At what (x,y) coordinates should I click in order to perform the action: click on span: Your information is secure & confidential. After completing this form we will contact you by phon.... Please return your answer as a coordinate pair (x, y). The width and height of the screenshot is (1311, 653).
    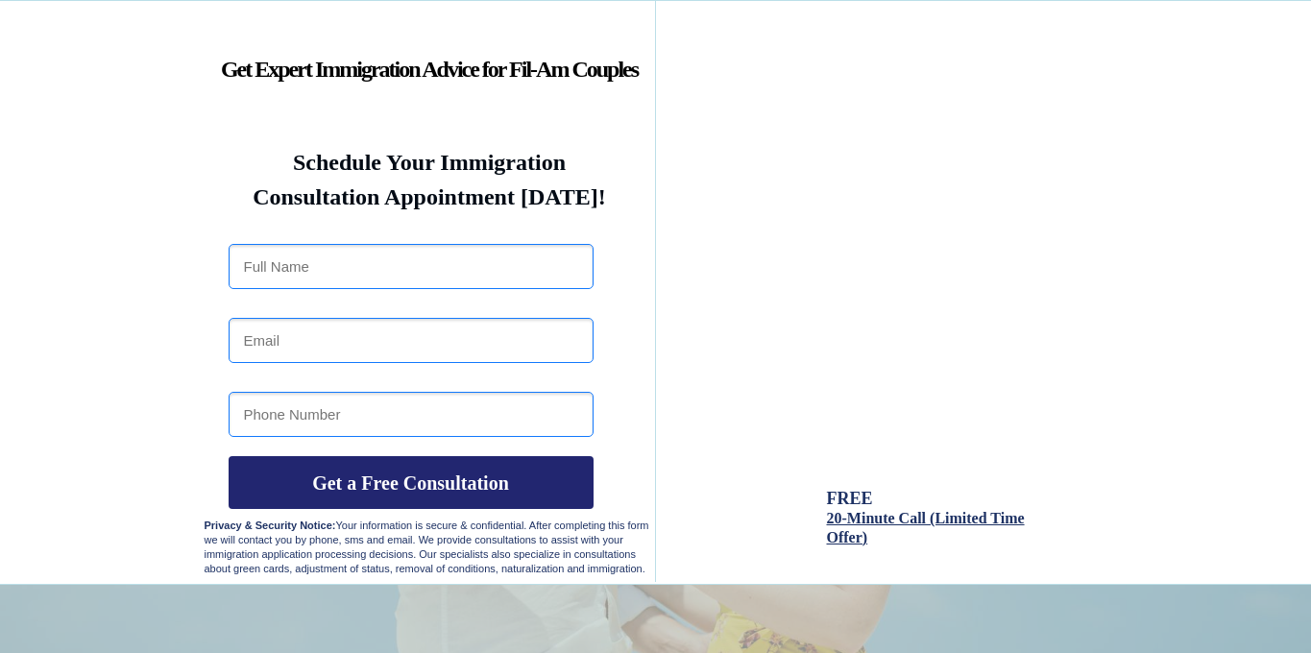
    Looking at the image, I should click on (426, 546).